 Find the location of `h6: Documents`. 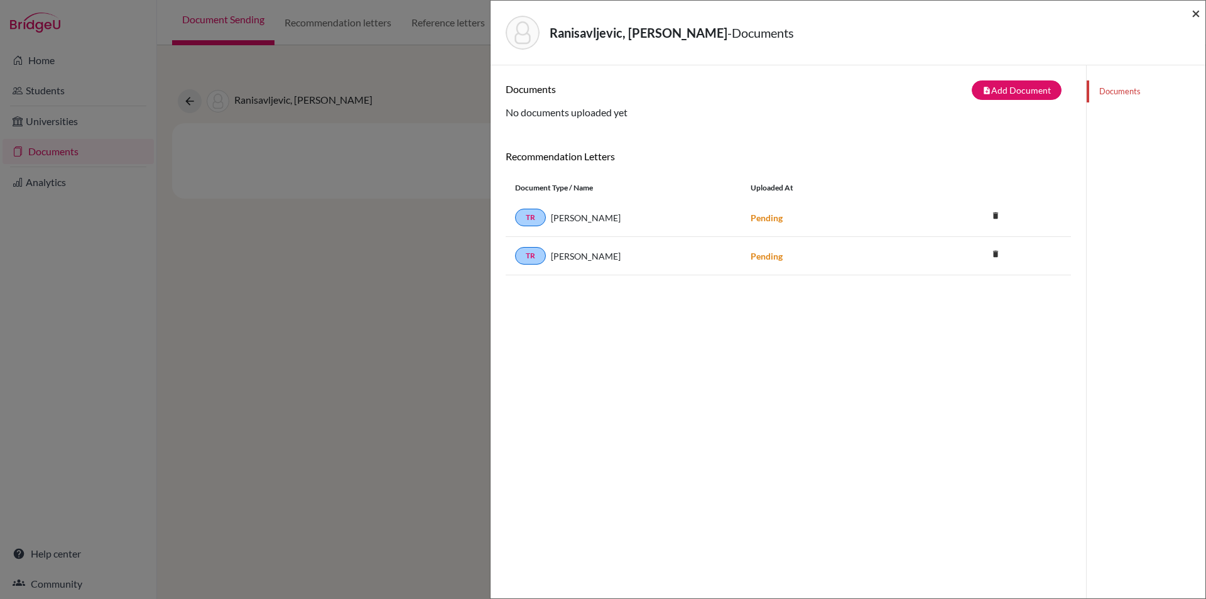

h6: Documents is located at coordinates (647, 89).